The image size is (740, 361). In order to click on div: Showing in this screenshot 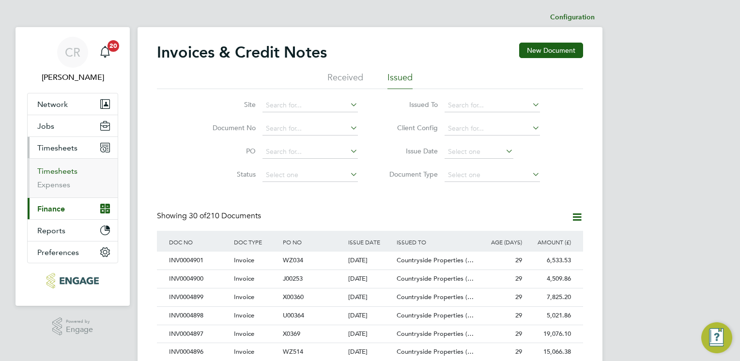, I will do `click(210, 216)`.